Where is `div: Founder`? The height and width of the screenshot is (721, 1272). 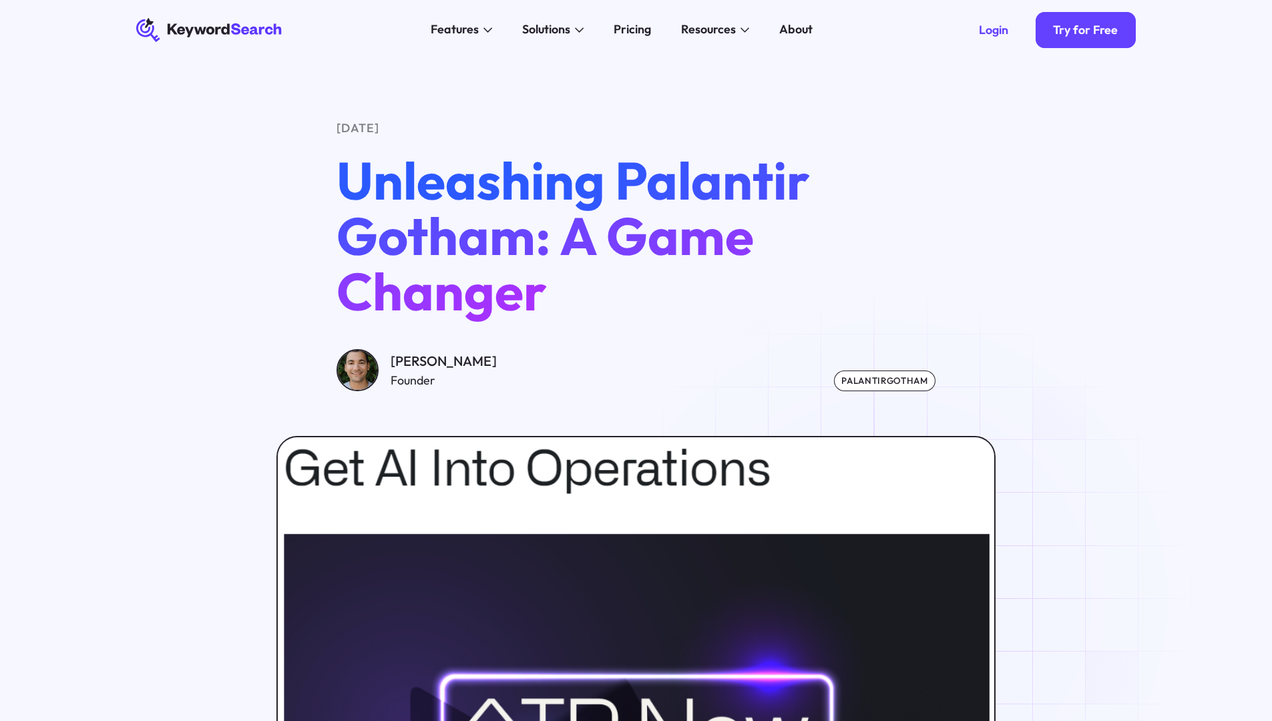 div: Founder is located at coordinates (443, 381).